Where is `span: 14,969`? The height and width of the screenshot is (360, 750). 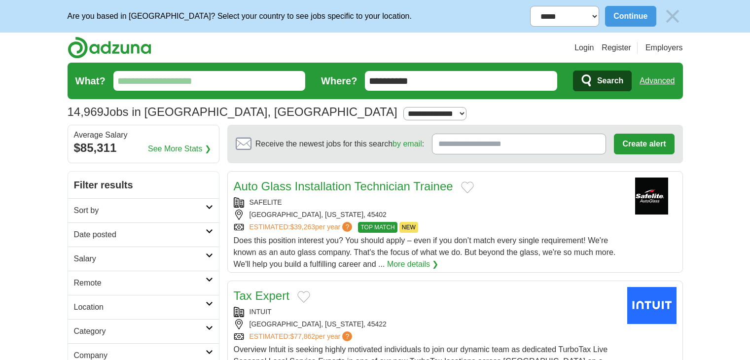
span: 14,969 is located at coordinates (85, 112).